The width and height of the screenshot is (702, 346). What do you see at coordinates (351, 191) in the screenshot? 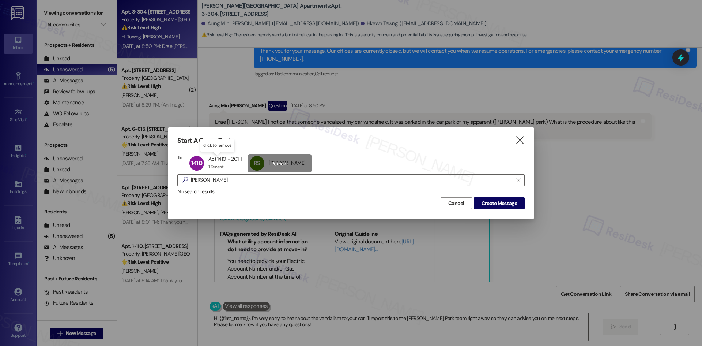
I see `div: No search results` at bounding box center [351, 191].